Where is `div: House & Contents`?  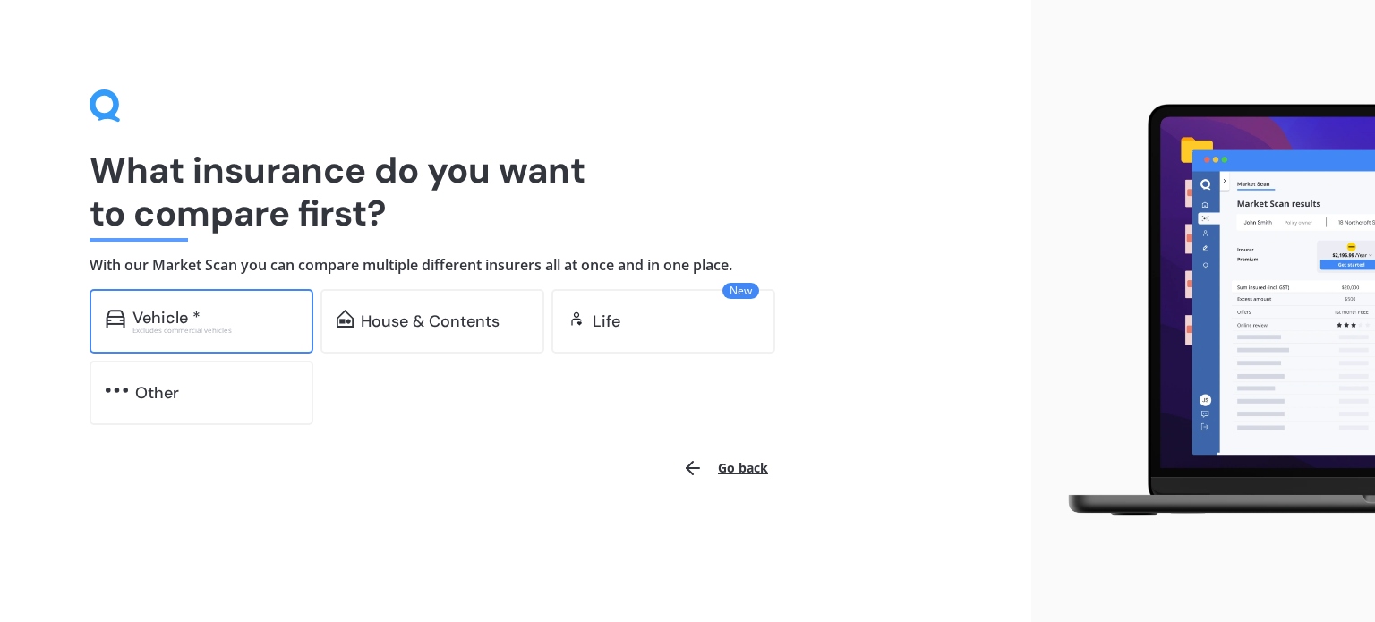 div: House & Contents is located at coordinates (430, 321).